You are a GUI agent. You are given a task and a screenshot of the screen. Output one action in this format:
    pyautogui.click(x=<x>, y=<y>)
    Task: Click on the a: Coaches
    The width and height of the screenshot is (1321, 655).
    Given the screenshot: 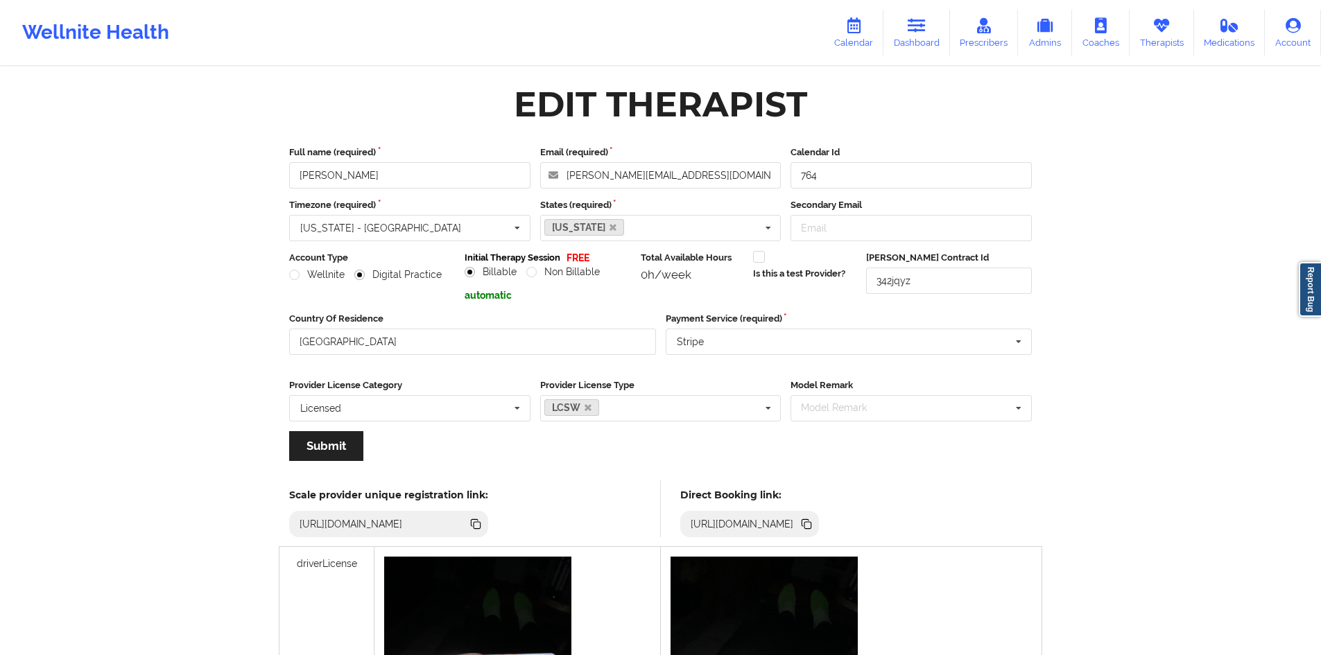 What is the action you would take?
    pyautogui.click(x=1100, y=33)
    